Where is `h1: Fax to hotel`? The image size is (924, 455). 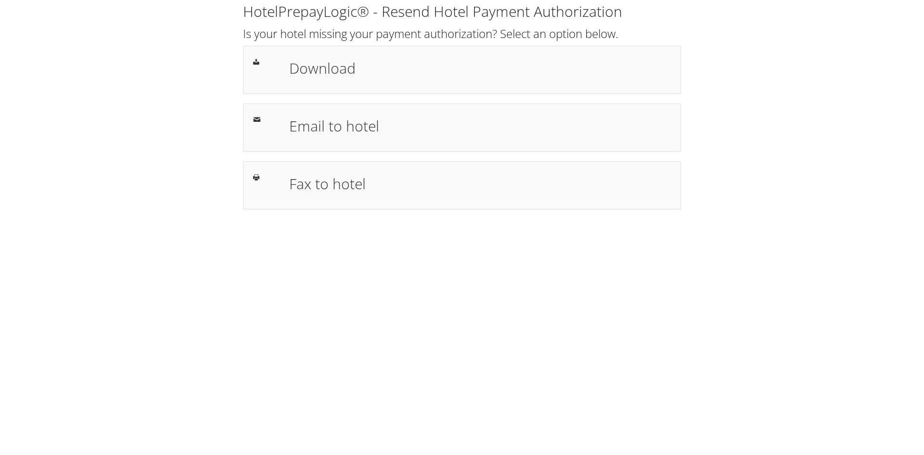 h1: Fax to hotel is located at coordinates (480, 183).